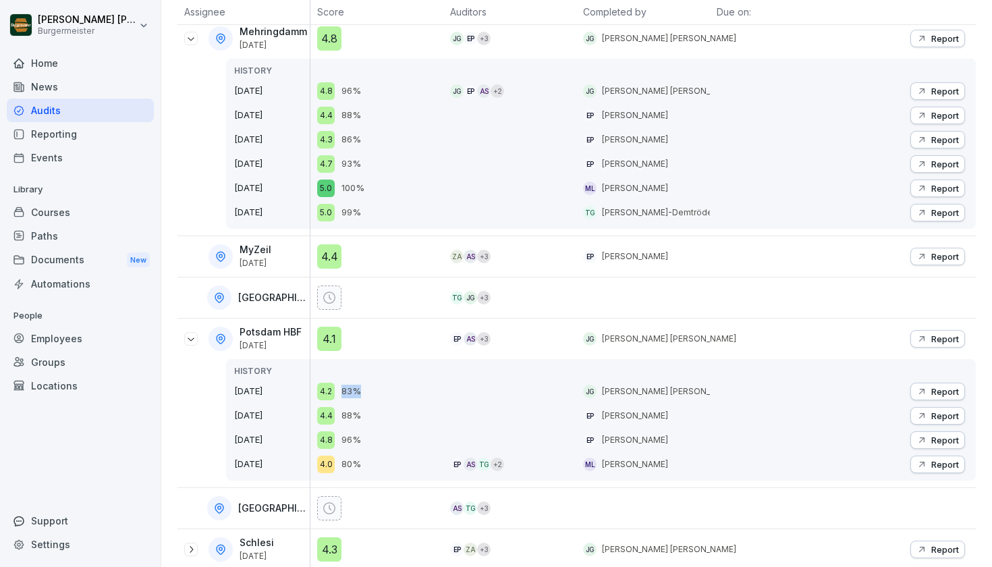 The width and height of the screenshot is (992, 567). What do you see at coordinates (80, 521) in the screenshot?
I see `div: Support` at bounding box center [80, 521].